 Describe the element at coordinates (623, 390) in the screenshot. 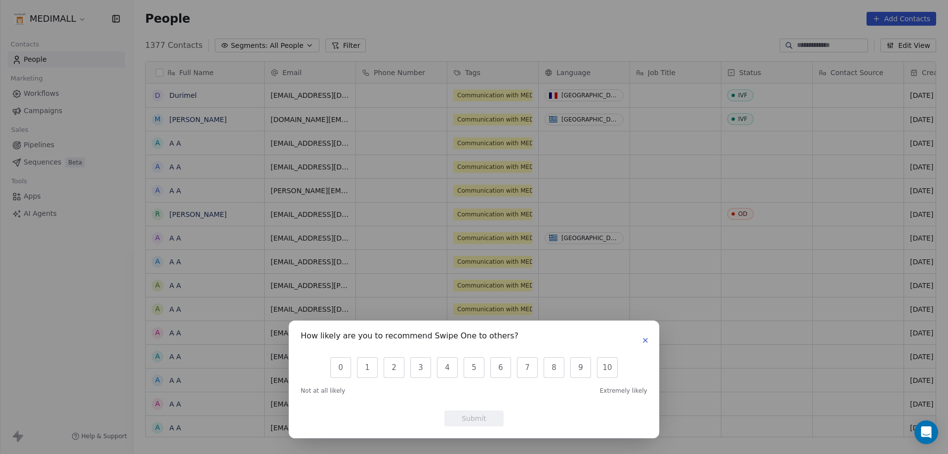

I see `span: Extremely likely` at that location.